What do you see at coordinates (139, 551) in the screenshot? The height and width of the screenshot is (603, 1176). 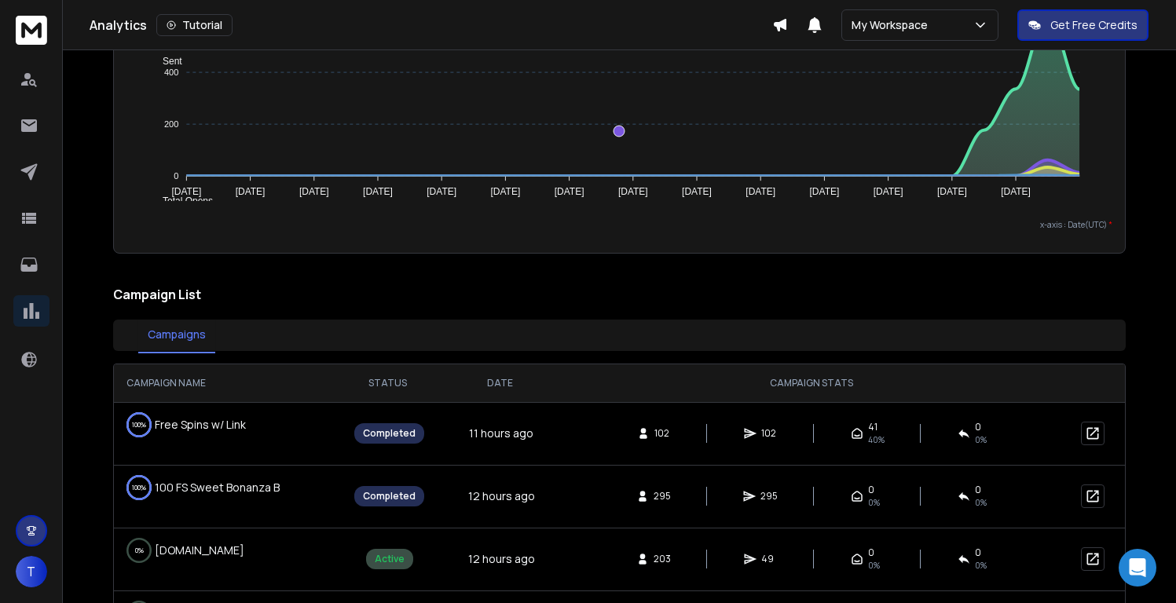 I see `p: 0 %` at bounding box center [139, 551].